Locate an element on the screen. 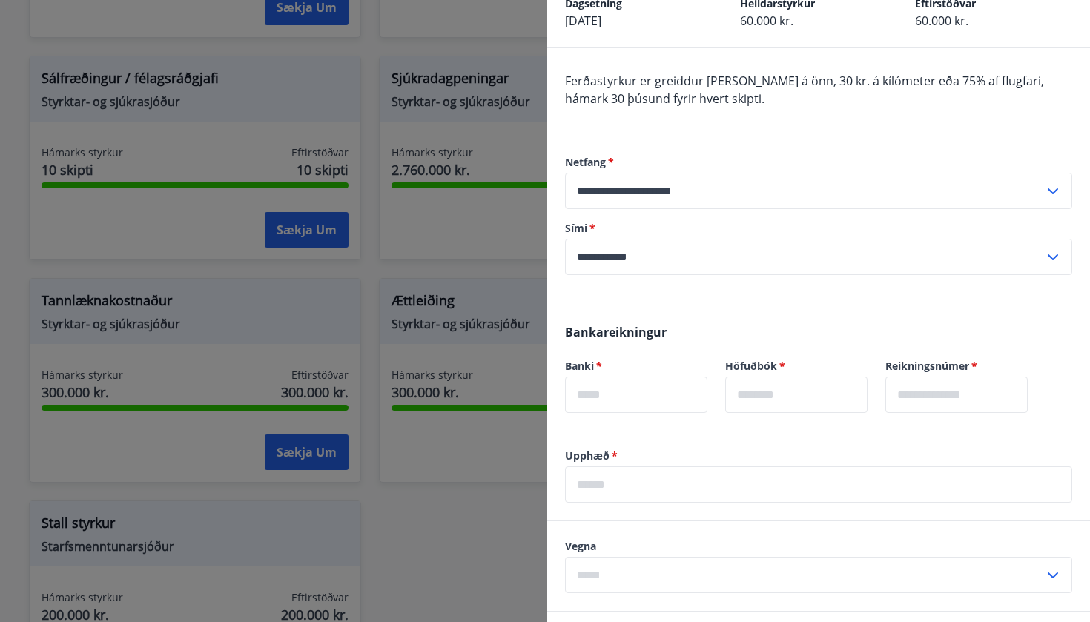 This screenshot has width=1090, height=622. label: Sími is located at coordinates (818, 228).